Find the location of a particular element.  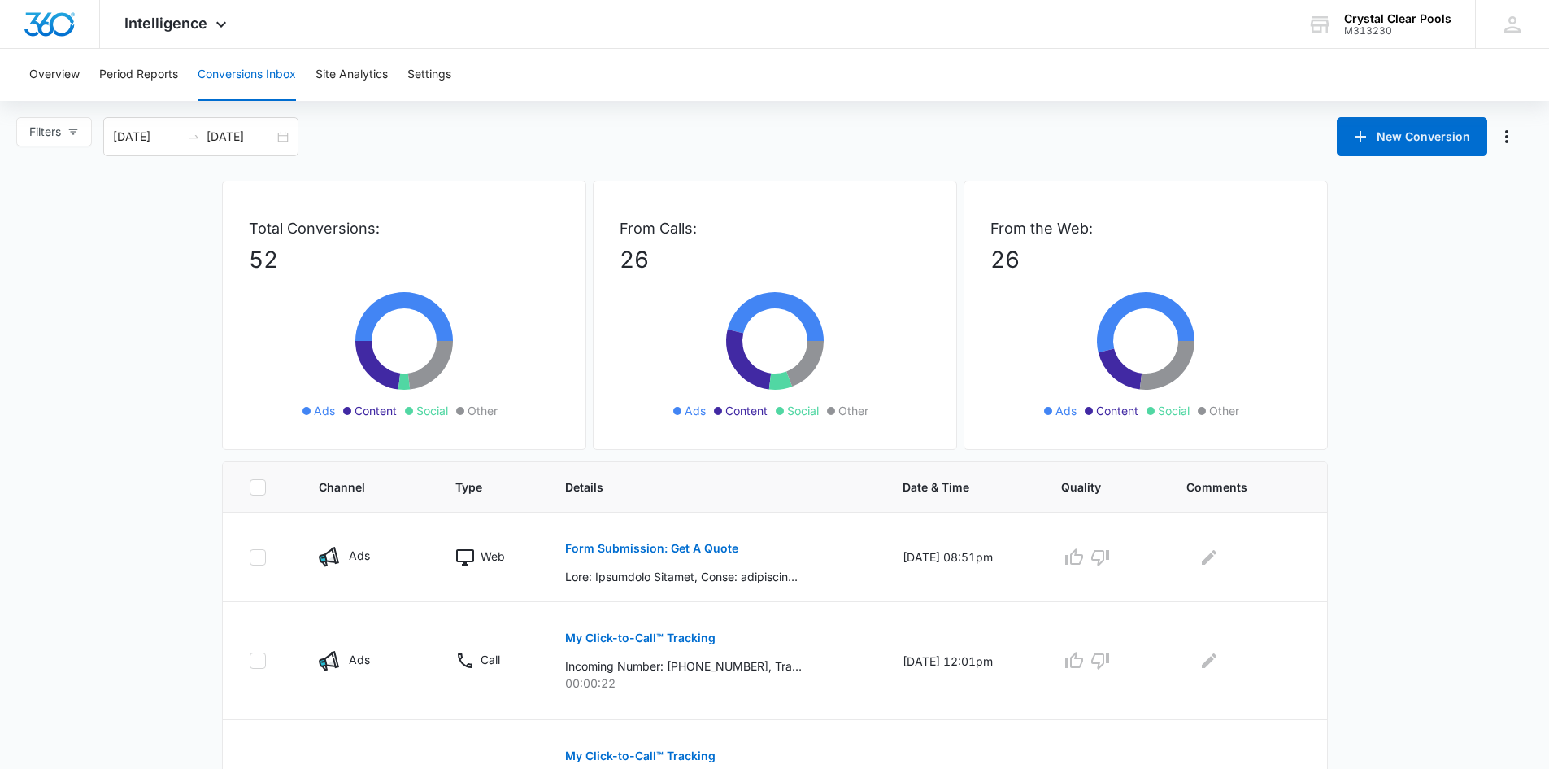

button: Overview is located at coordinates (54, 75).